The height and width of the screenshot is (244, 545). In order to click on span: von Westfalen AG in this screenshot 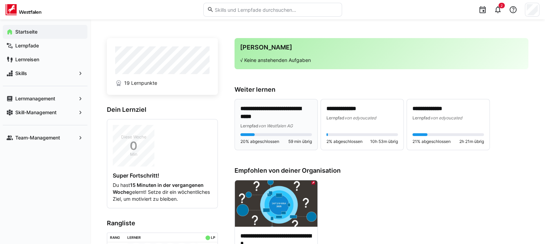, I will do `click(275, 126)`.